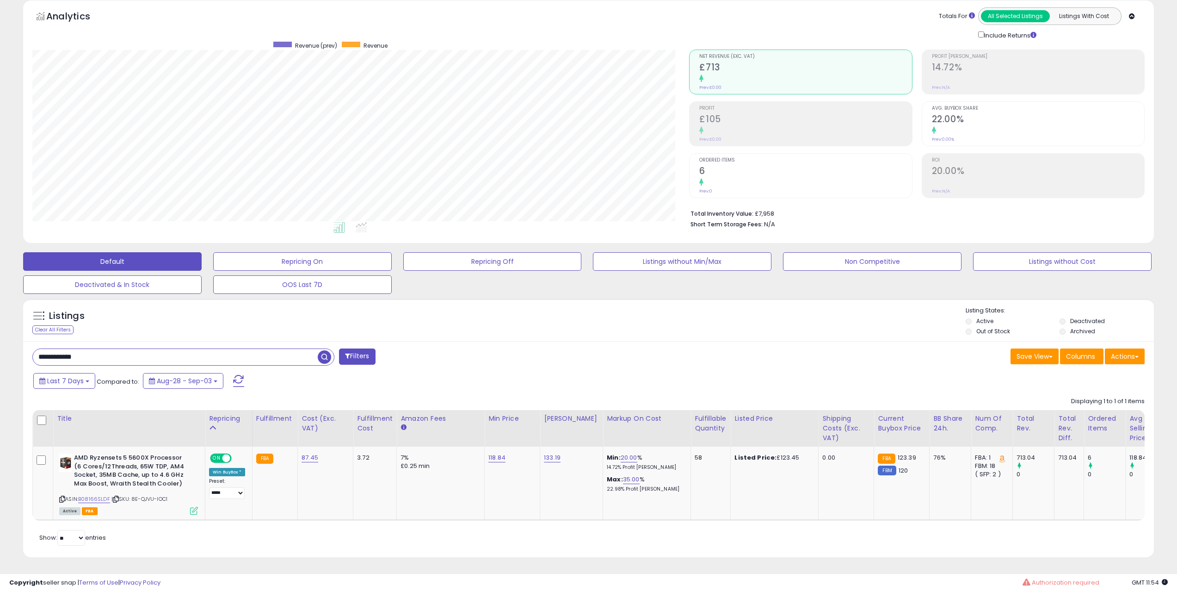  I want to click on div: Include Returns, so click(1009, 35).